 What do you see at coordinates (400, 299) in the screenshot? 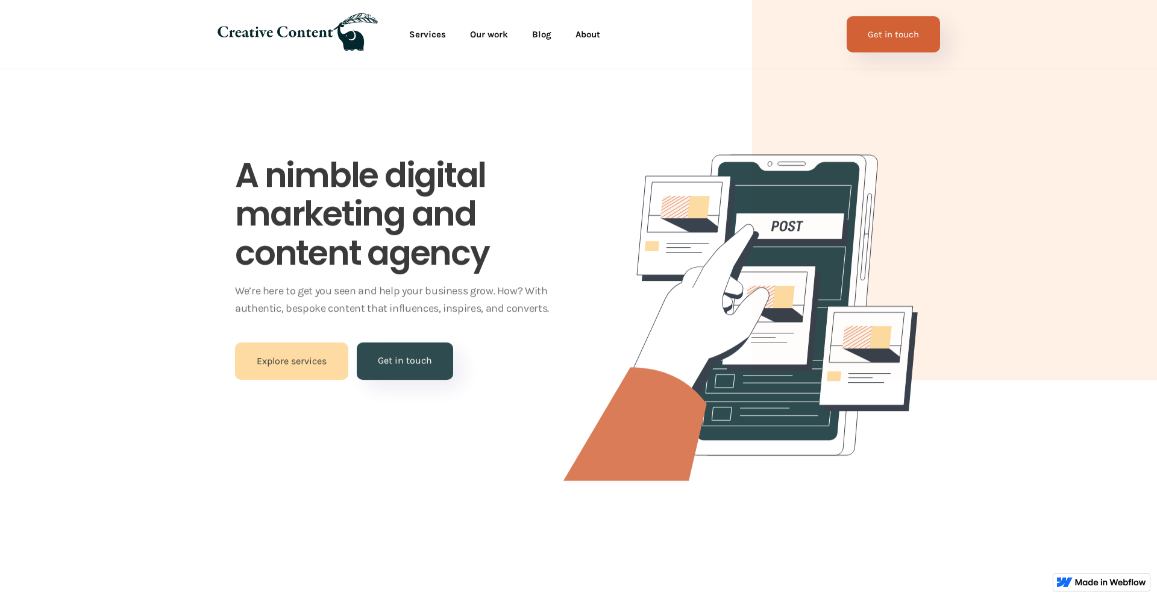
I see `p: We’re here to get you seen and help your business grow. How? With authentic, bespoke content that...` at bounding box center [400, 299].